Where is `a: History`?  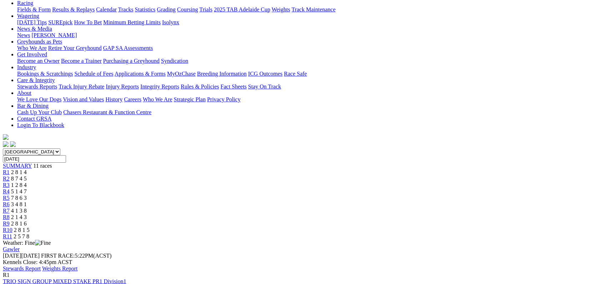
a: History is located at coordinates (114, 99).